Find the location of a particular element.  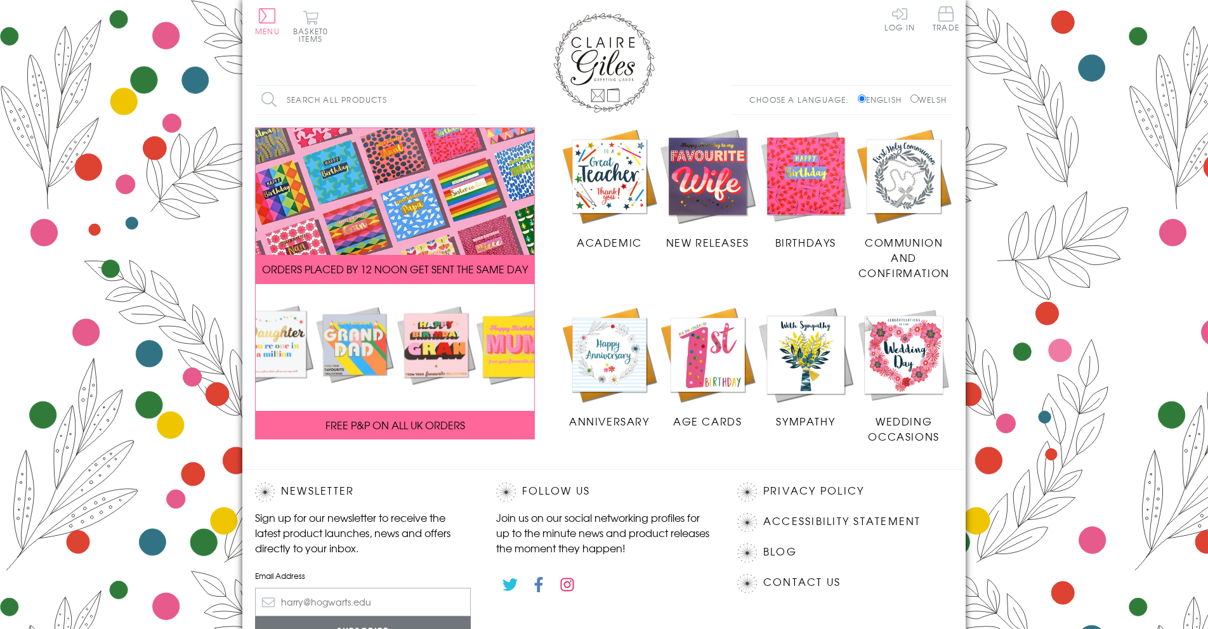

a: Communion and Confirmation is located at coordinates (903, 204).